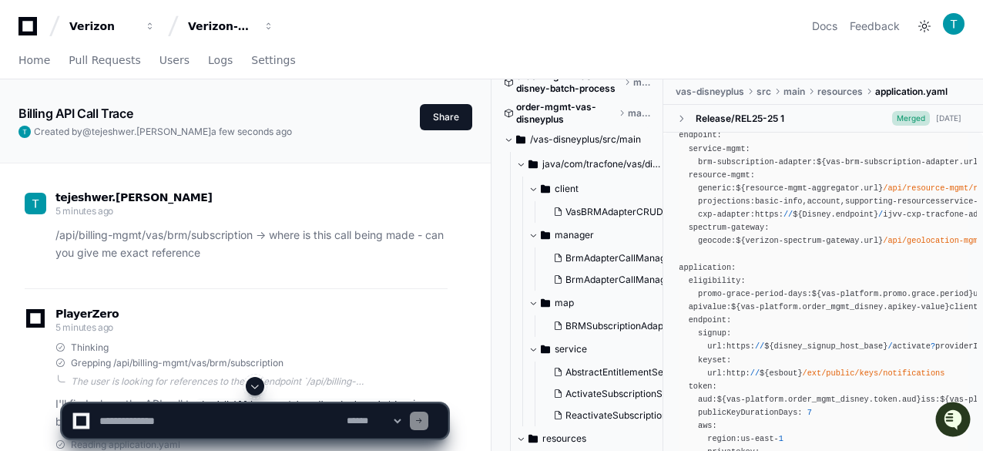 Image resolution: width=983 pixels, height=451 pixels. What do you see at coordinates (174, 60) in the screenshot?
I see `span: Users` at bounding box center [174, 60].